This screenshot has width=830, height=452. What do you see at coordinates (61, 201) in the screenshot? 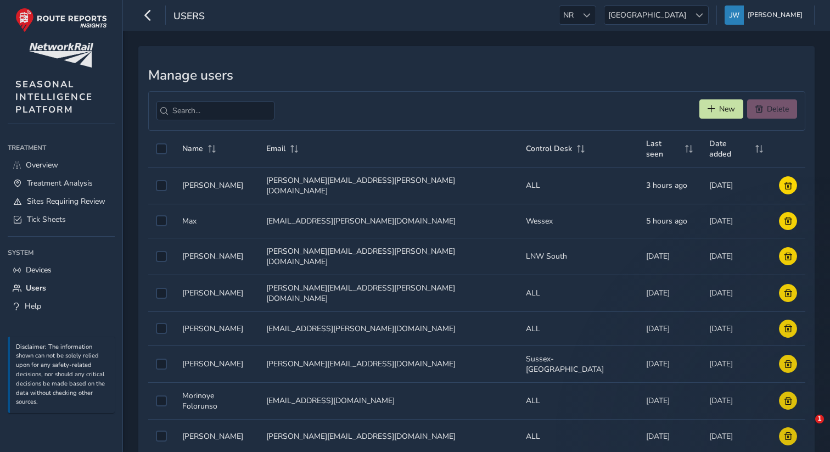
I see `a: Sites Requiring Review` at bounding box center [61, 201].